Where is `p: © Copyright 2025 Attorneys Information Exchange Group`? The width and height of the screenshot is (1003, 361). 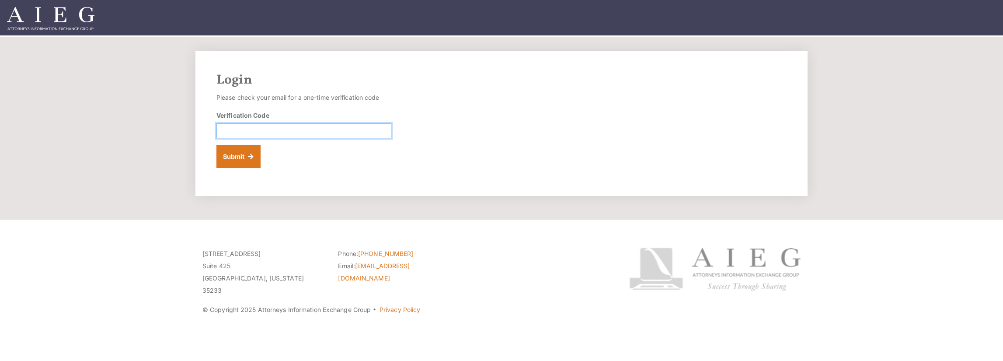 p: © Copyright 2025 Attorneys Information Exchange Group is located at coordinates (399, 310).